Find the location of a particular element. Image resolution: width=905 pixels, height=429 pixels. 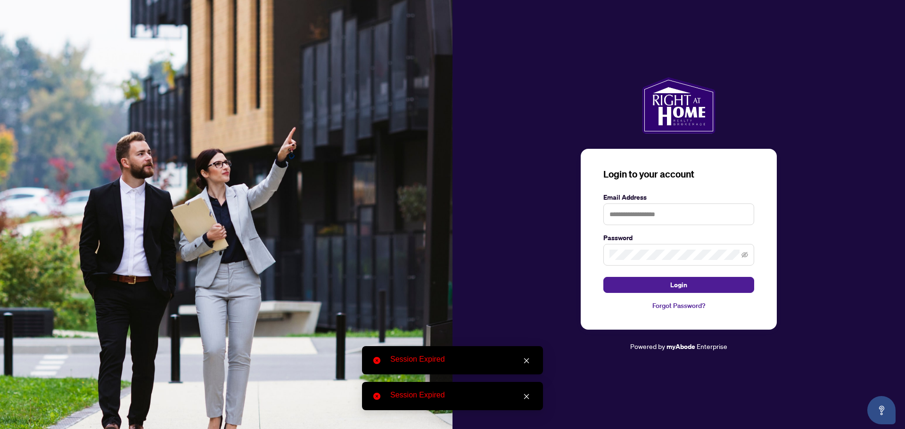

h3: Login to your account is located at coordinates (678, 174).